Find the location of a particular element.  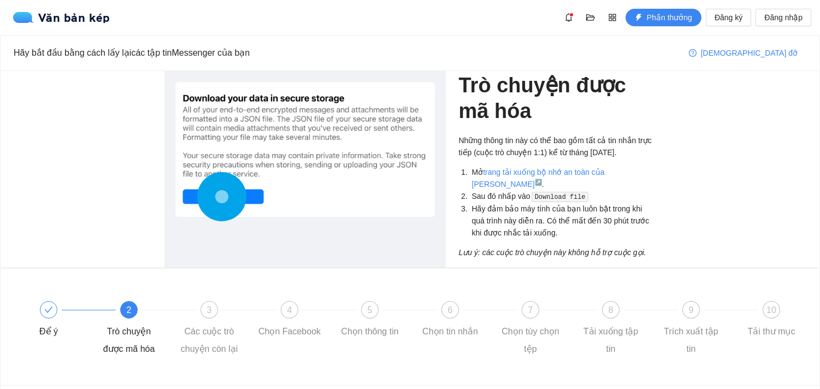

font: Lưu ý: các cuộc trò chuyện này không hỗ trợ cuộc gọi. is located at coordinates (552, 252).